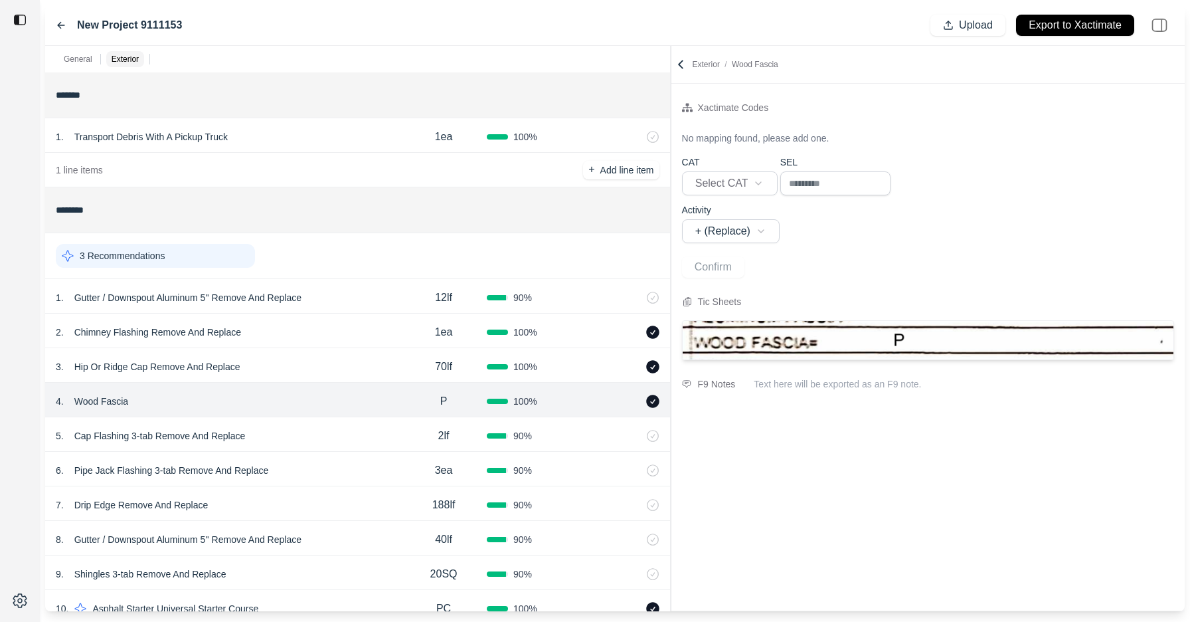 This screenshot has height=622, width=1190. What do you see at coordinates (720, 301) in the screenshot?
I see `div: Tic Sheets` at bounding box center [720, 301].